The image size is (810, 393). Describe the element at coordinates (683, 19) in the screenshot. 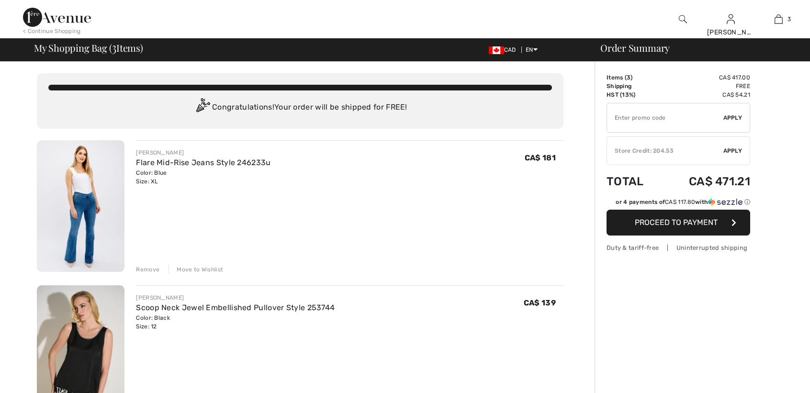

I see `img: search the website` at that location.